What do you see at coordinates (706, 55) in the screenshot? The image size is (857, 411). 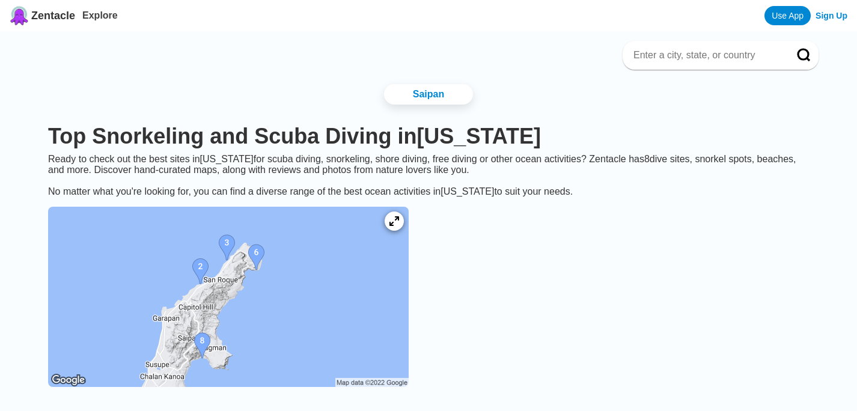 I see `input: Enter a city, state, or country` at bounding box center [706, 55].